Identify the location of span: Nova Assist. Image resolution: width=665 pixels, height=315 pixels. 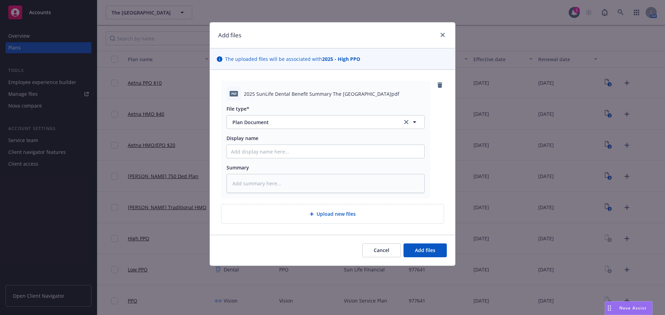
(633, 308).